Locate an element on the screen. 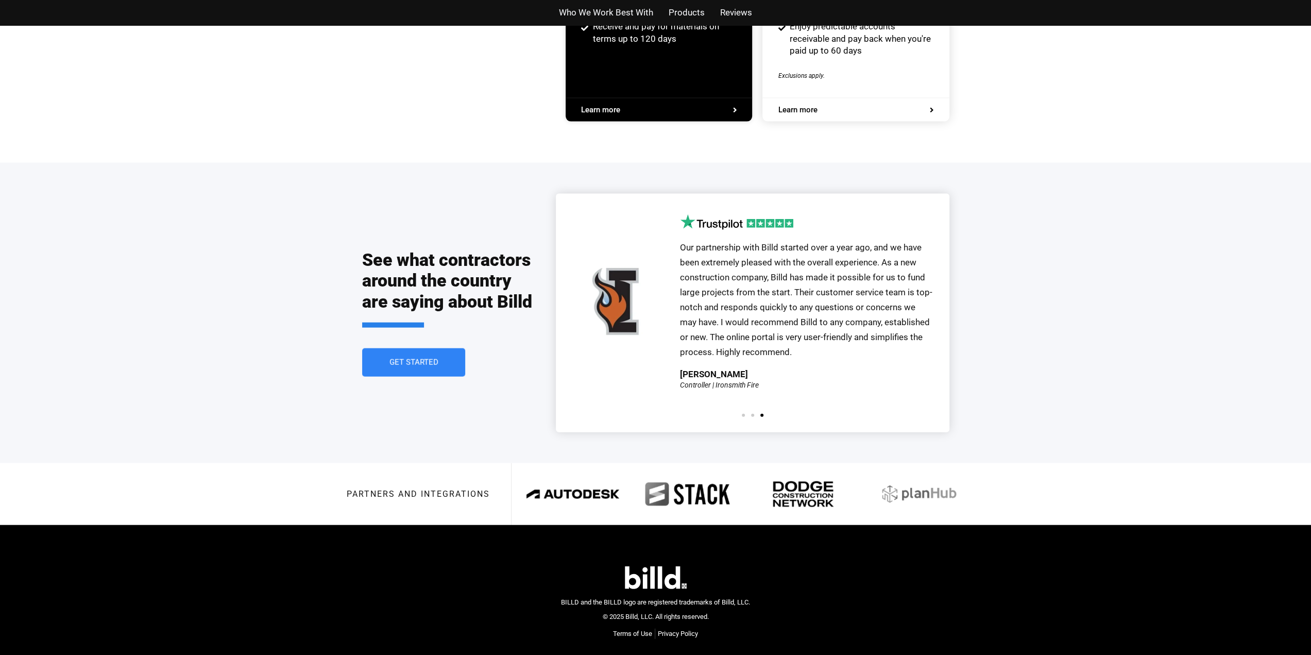 The image size is (1311, 655). a: Get Started is located at coordinates (414, 362).